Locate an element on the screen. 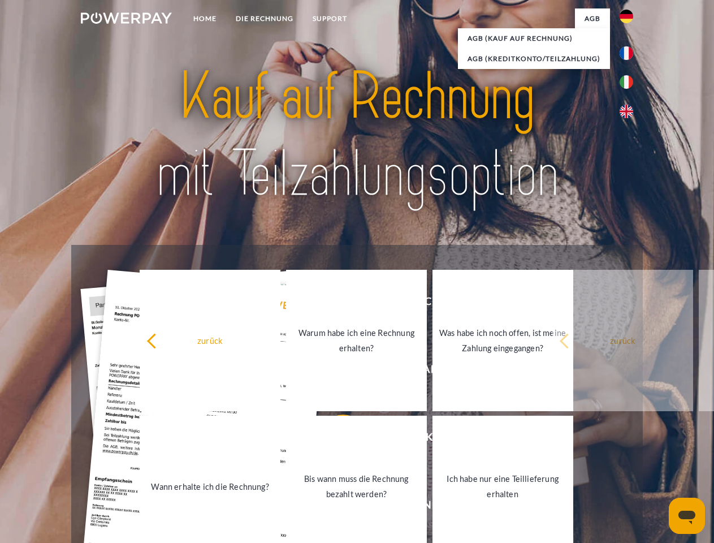  img: en is located at coordinates (626, 111).